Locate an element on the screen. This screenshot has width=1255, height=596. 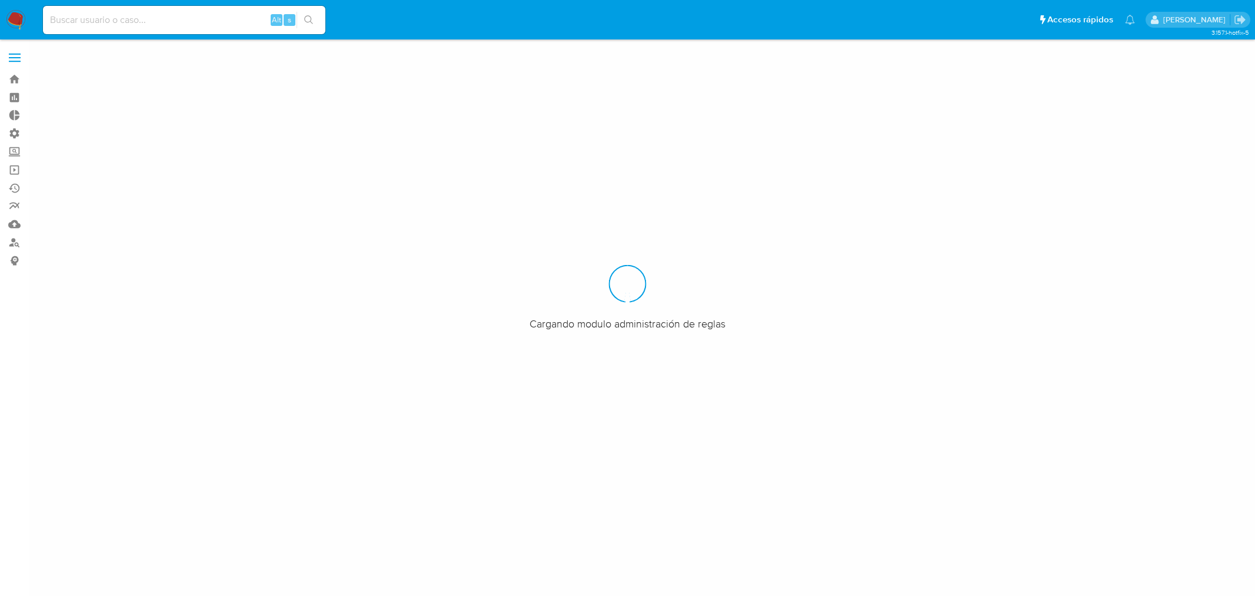
a: Salir is located at coordinates (1240, 19).